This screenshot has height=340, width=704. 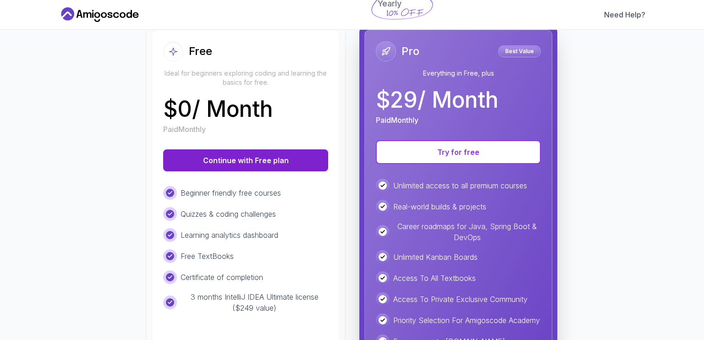 I want to click on p: Unlimited Kanban Boards, so click(x=435, y=257).